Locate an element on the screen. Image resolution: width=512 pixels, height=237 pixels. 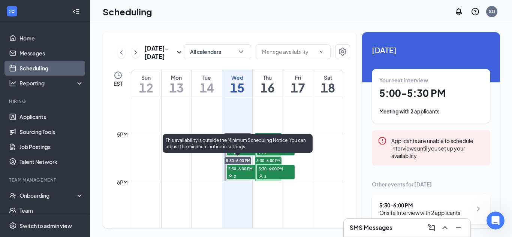
a: Messages is located at coordinates (51, 53).